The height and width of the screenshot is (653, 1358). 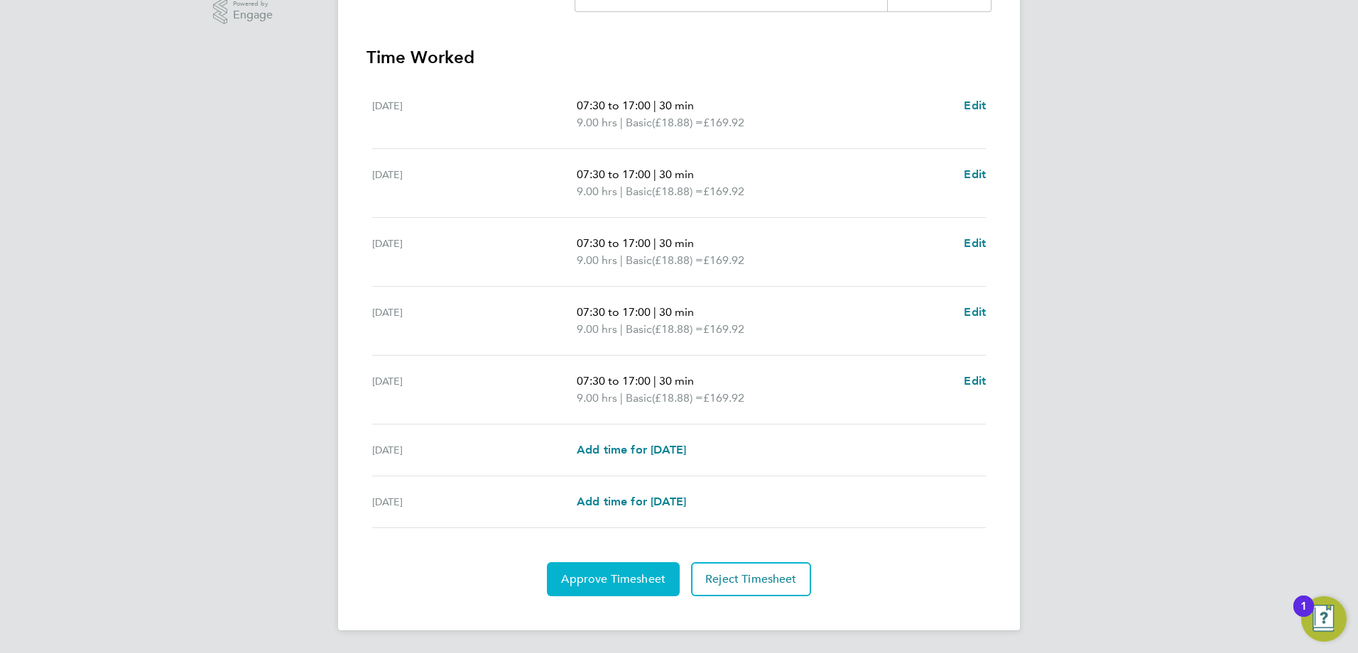 I want to click on button: Approve Timesheet, so click(x=613, y=579).